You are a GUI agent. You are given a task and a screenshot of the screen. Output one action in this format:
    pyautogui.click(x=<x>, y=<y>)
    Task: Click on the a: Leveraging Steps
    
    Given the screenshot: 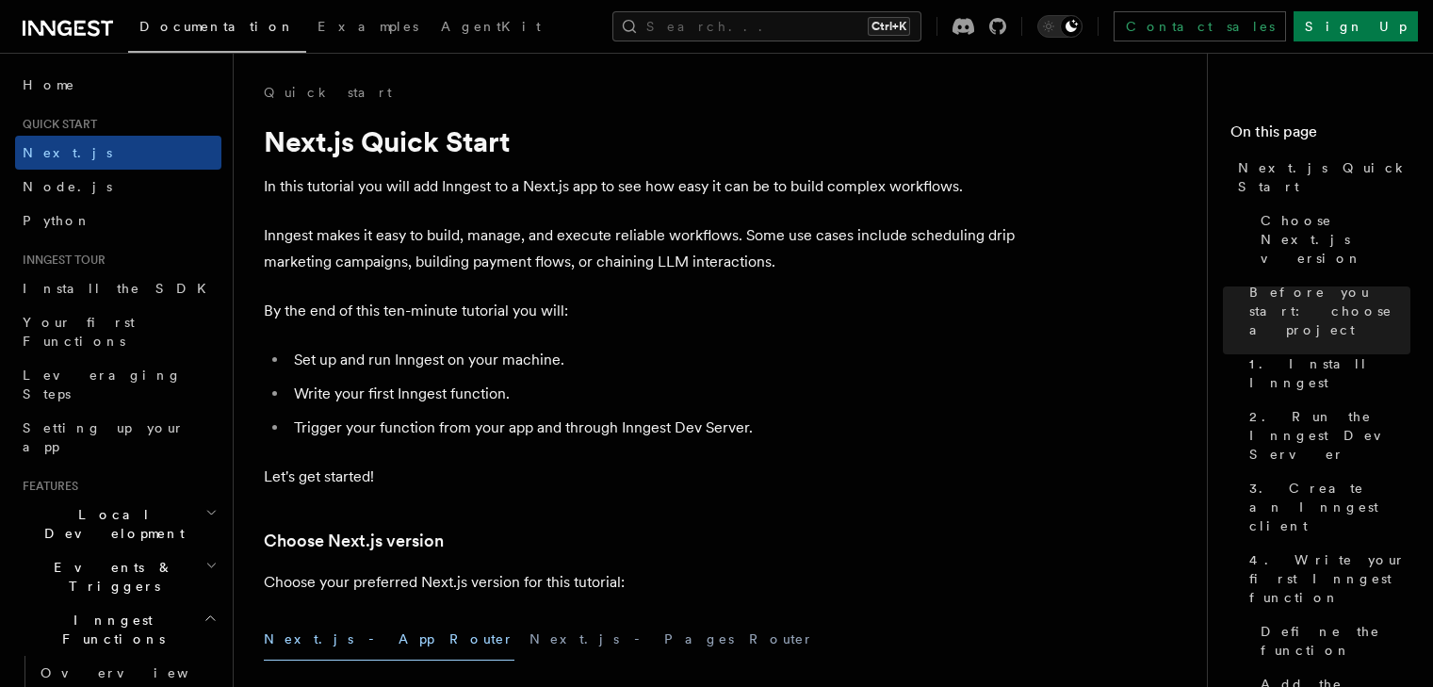 What is the action you would take?
    pyautogui.click(x=118, y=384)
    